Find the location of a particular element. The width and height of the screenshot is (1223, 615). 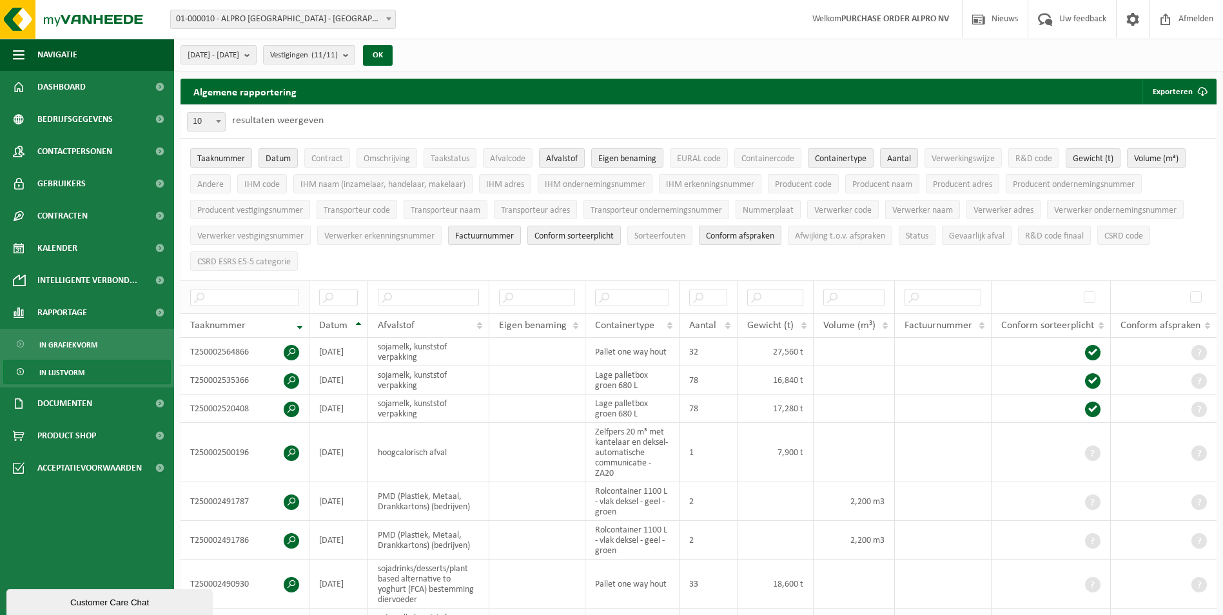

button: AantalAantal: Activate to sort is located at coordinates (899, 158).